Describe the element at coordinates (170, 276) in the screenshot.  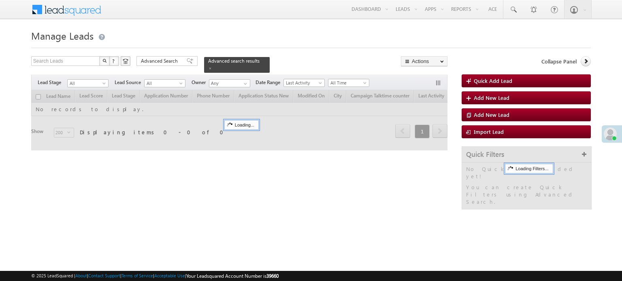
I see `a: Acceptable Use` at that location.